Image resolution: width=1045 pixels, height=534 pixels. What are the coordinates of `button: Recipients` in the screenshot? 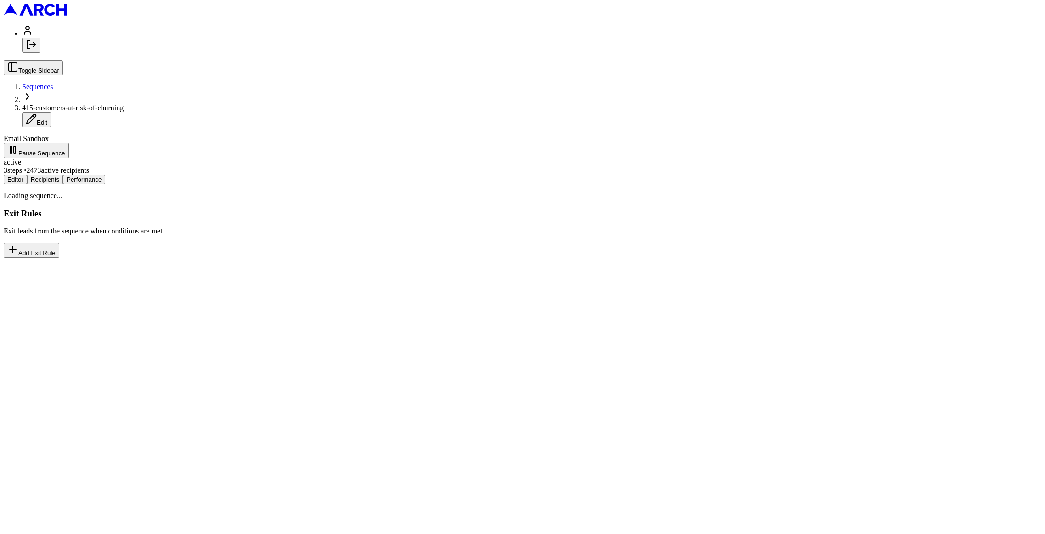 It's located at (45, 179).